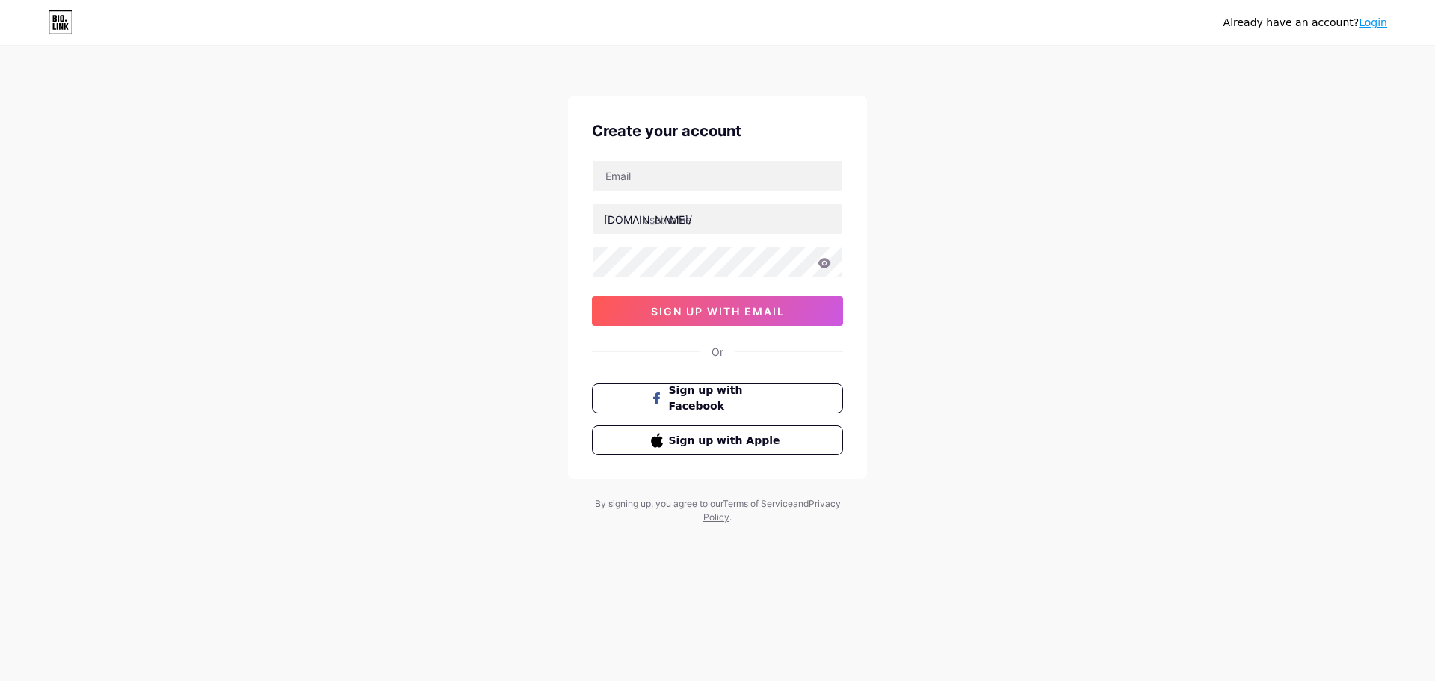  I want to click on span: sign up with email, so click(717, 311).